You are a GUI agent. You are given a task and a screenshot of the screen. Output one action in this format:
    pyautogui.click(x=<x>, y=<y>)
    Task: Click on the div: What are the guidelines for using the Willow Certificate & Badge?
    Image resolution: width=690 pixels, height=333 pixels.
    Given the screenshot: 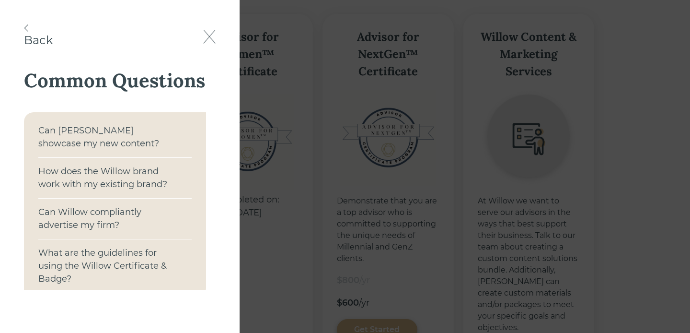 What is the action you would take?
    pyautogui.click(x=106, y=265)
    